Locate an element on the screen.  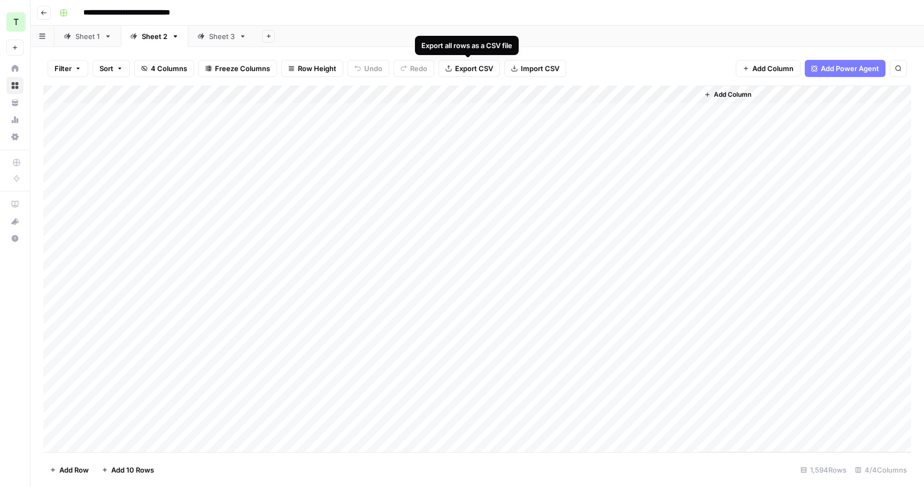
span: Undo is located at coordinates (373, 68).